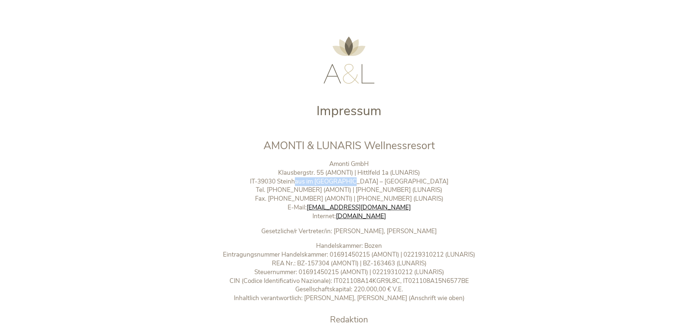 The height and width of the screenshot is (333, 698). I want to click on span: AMONTI & LUNARIS Wellnessresort, so click(349, 146).